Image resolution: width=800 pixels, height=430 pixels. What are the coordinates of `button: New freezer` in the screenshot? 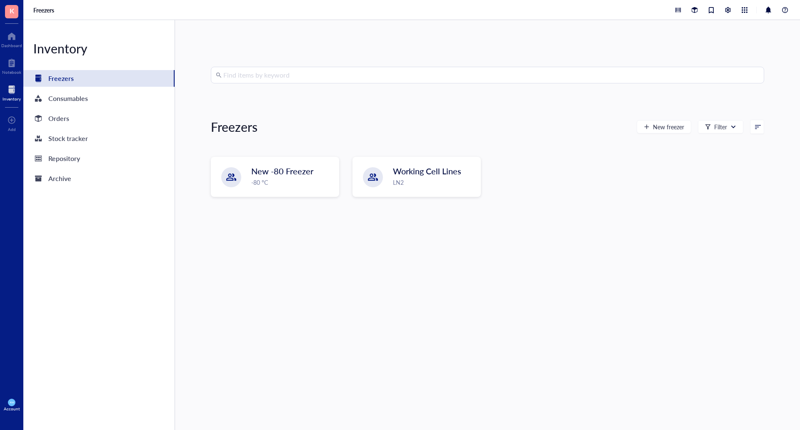 It's located at (664, 127).